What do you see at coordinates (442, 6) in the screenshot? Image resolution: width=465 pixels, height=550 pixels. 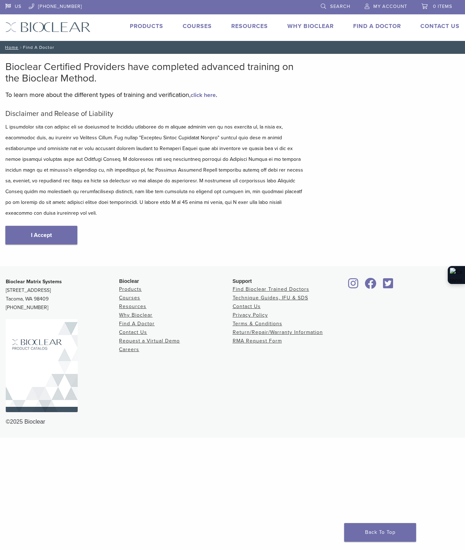 I see `span: 0 items` at bounding box center [442, 6].